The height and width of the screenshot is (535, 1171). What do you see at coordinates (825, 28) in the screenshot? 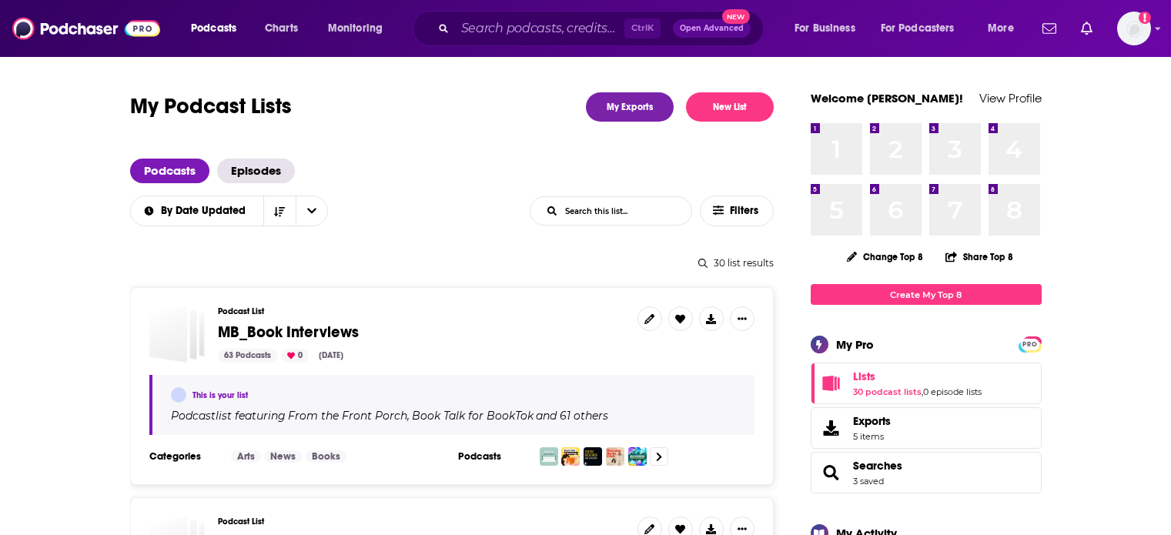
I see `span: For Business` at bounding box center [825, 28].